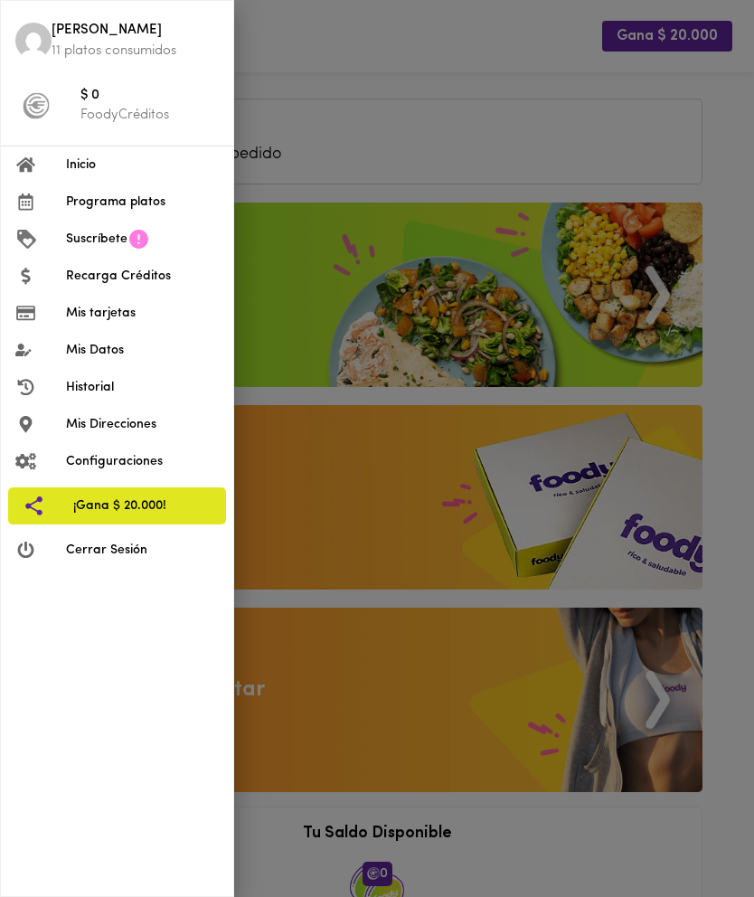 This screenshot has height=897, width=754. Describe the element at coordinates (36, 106) in the screenshot. I see `img: foody-creditos-black.png` at that location.